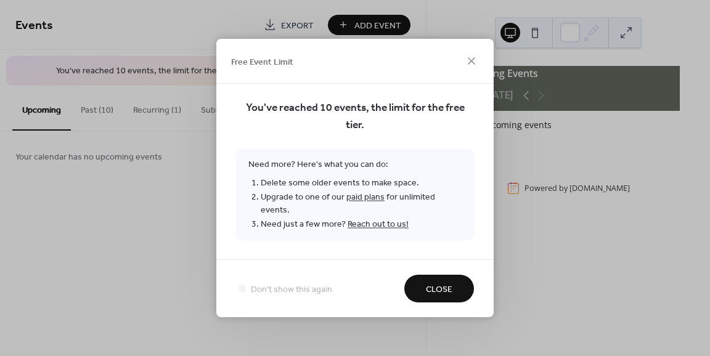 The height and width of the screenshot is (356, 710). Describe the element at coordinates (361, 183) in the screenshot. I see `li: Delete some older events to make space.` at that location.